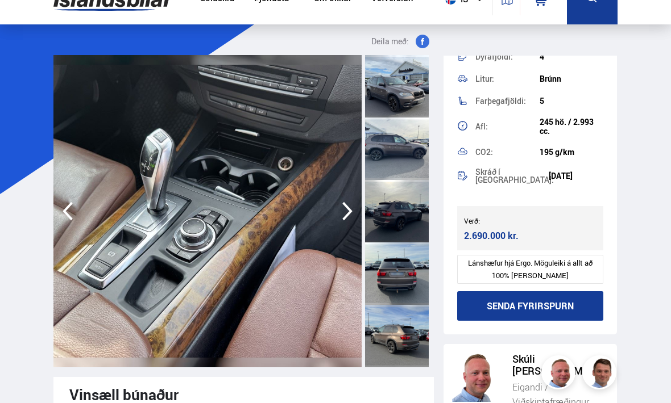 The image size is (671, 403). Describe the element at coordinates (571, 79) in the screenshot. I see `div: Brúnn` at that location.